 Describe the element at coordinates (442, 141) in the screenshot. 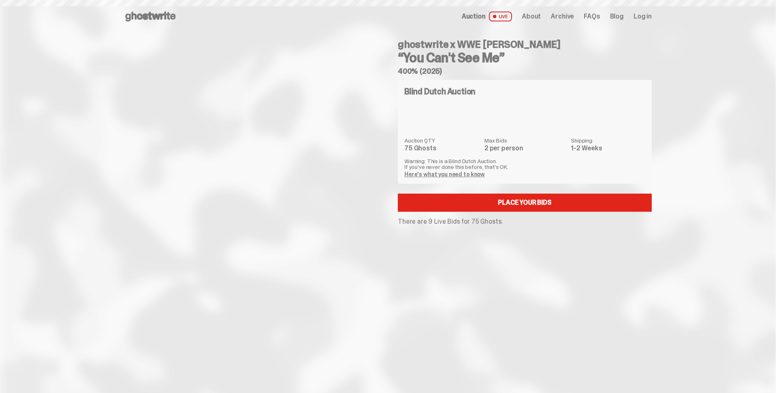

I see `dt: Auction QTY` at that location.